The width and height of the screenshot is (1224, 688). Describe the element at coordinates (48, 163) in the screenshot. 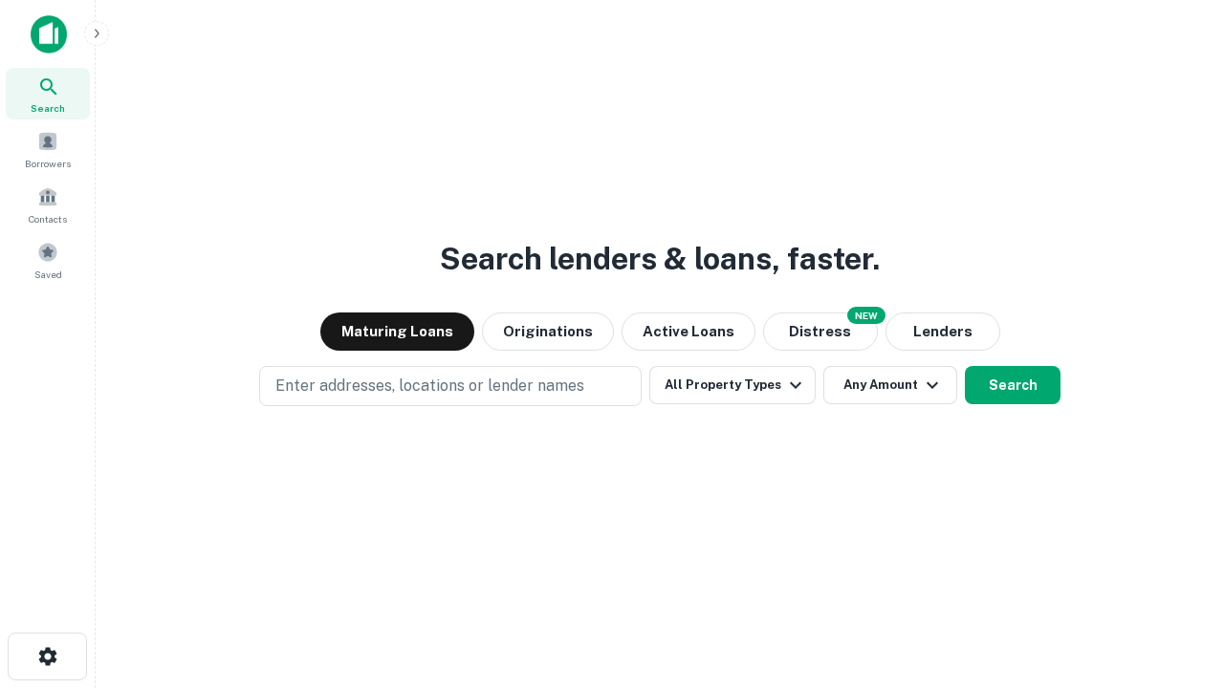

I see `span: Borrowers` at that location.